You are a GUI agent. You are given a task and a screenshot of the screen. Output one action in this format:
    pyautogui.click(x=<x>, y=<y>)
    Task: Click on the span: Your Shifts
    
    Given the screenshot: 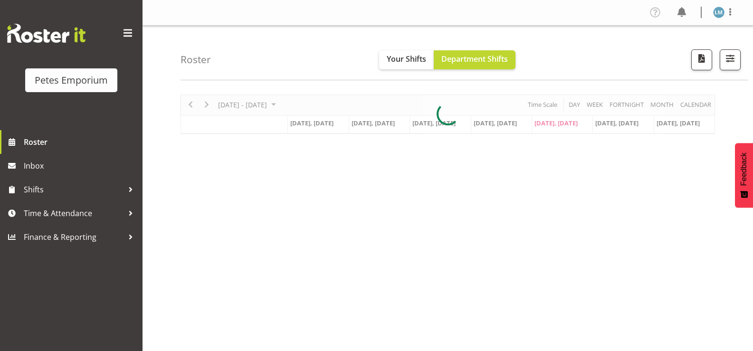 What is the action you would take?
    pyautogui.click(x=406, y=59)
    